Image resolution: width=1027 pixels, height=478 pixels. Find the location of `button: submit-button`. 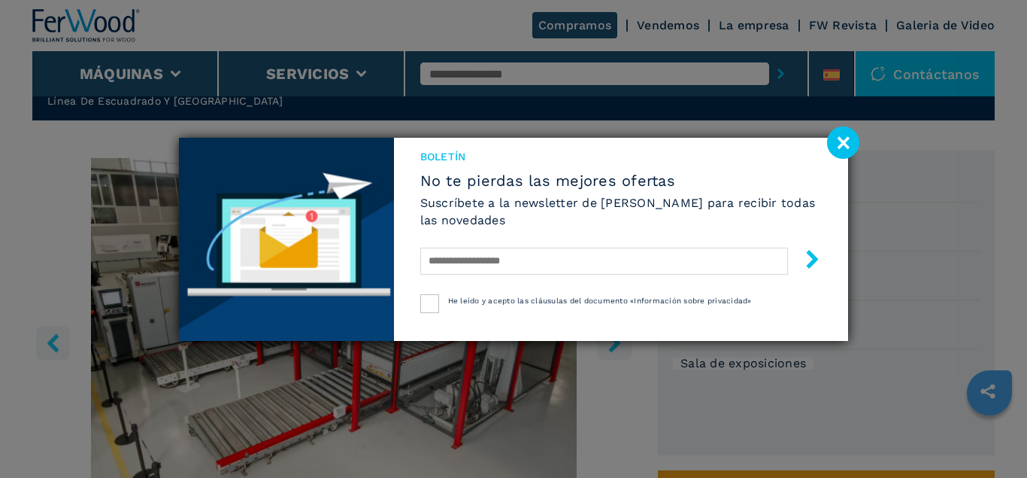

button: submit-button is located at coordinates (805, 261).